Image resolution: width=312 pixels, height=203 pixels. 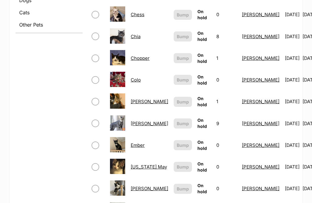 I want to click on a: Other Pets, so click(x=49, y=25).